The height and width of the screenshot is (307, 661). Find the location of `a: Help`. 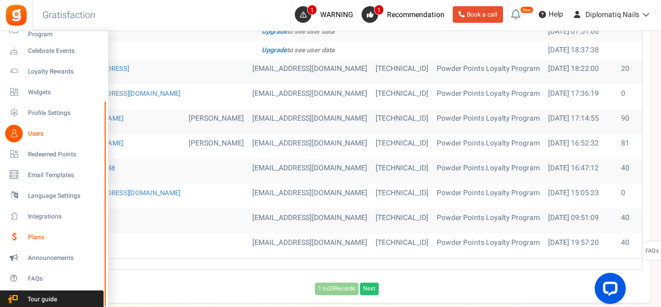

a: Help is located at coordinates (550, 14).